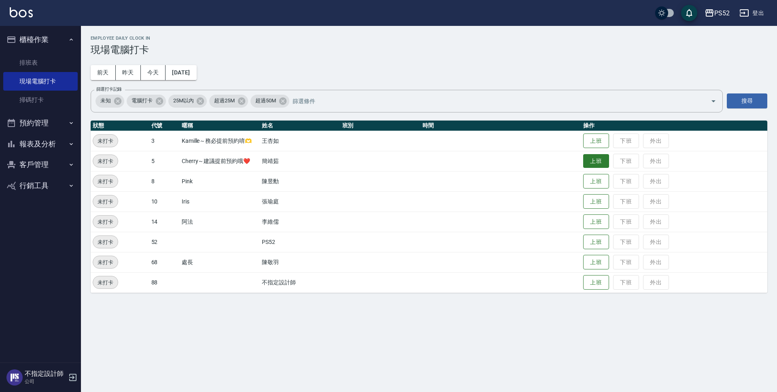 The height and width of the screenshot is (392, 777). What do you see at coordinates (381, 126) in the screenshot?
I see `th: 班別` at bounding box center [381, 126].